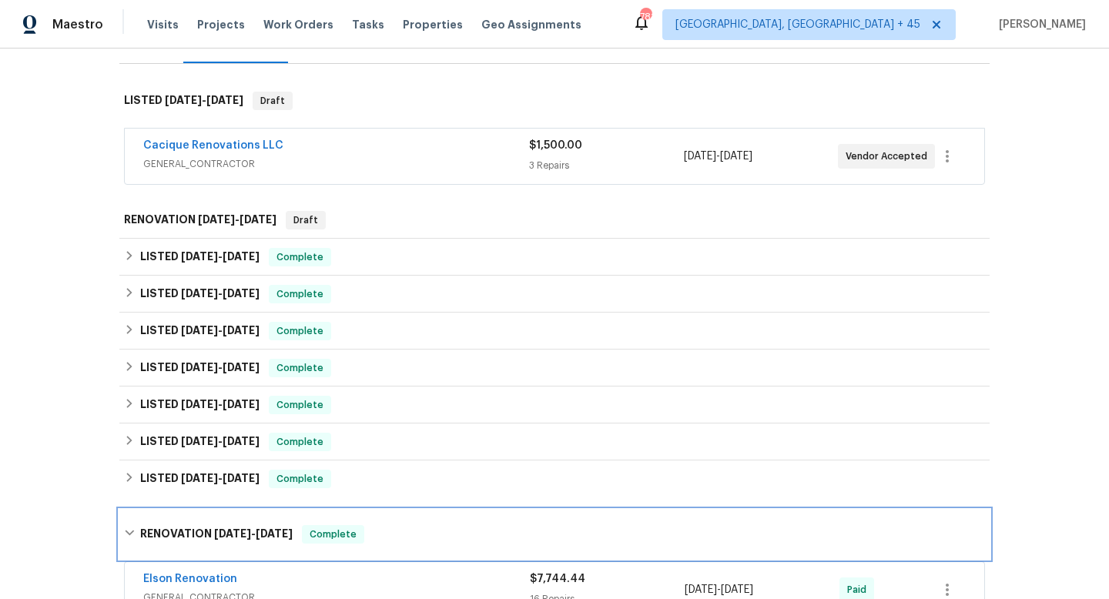  I want to click on a: Elson Renovation, so click(190, 579).